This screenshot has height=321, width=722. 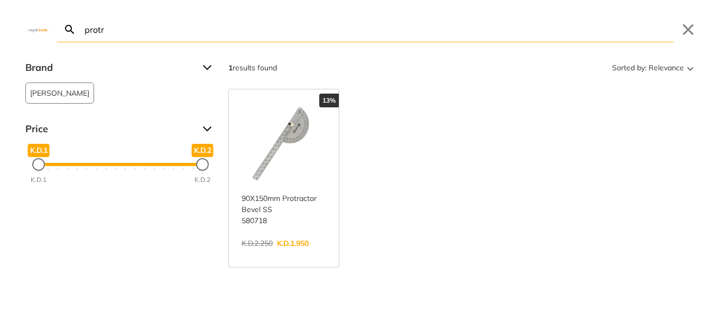 I want to click on button: Sorted by:Relevance Sort, so click(x=653, y=68).